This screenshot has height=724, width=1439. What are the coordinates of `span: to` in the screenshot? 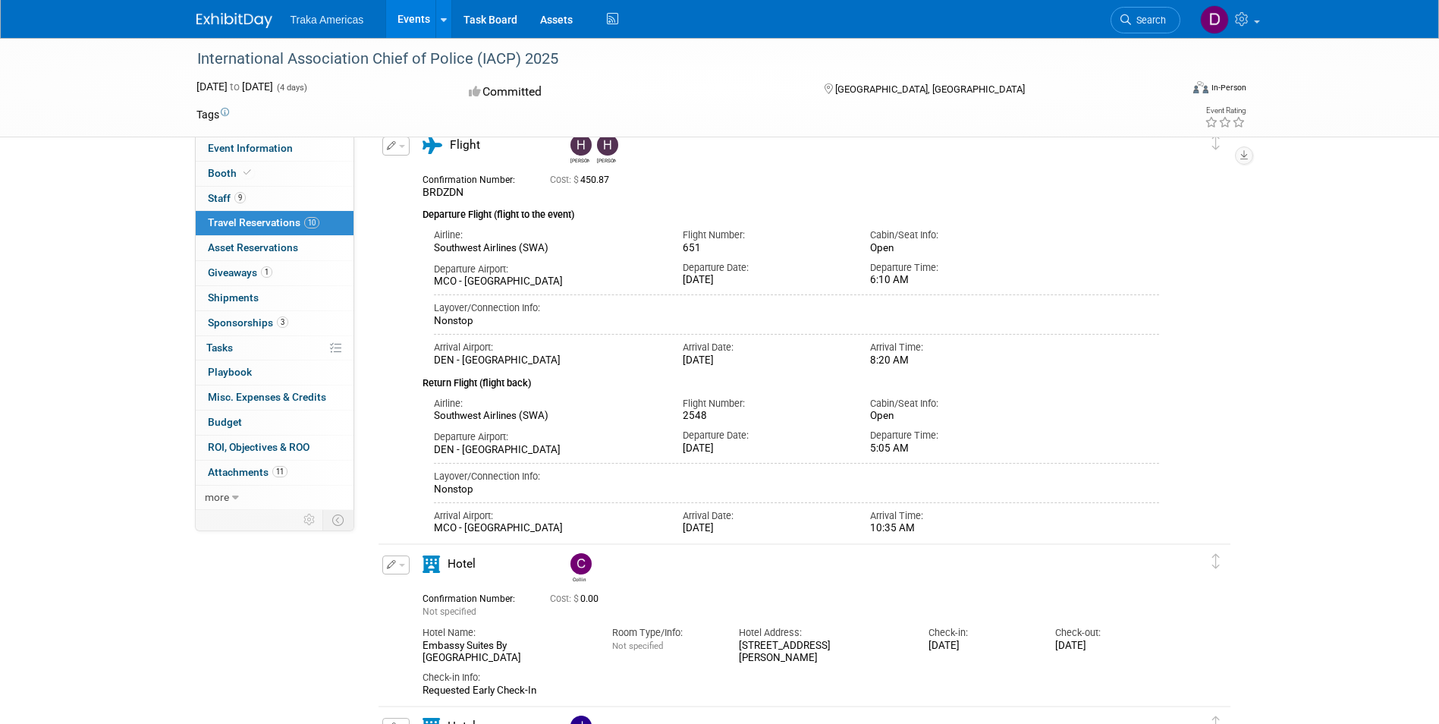 It's located at (234, 86).